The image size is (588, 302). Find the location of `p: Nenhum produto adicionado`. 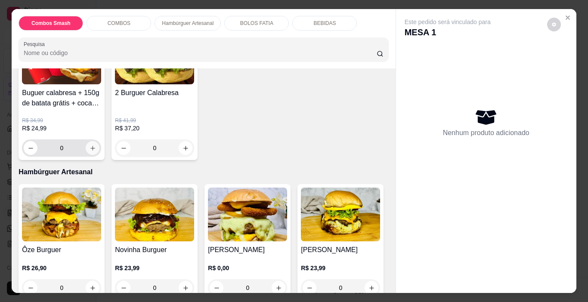

p: Nenhum produto adicionado is located at coordinates (486, 133).